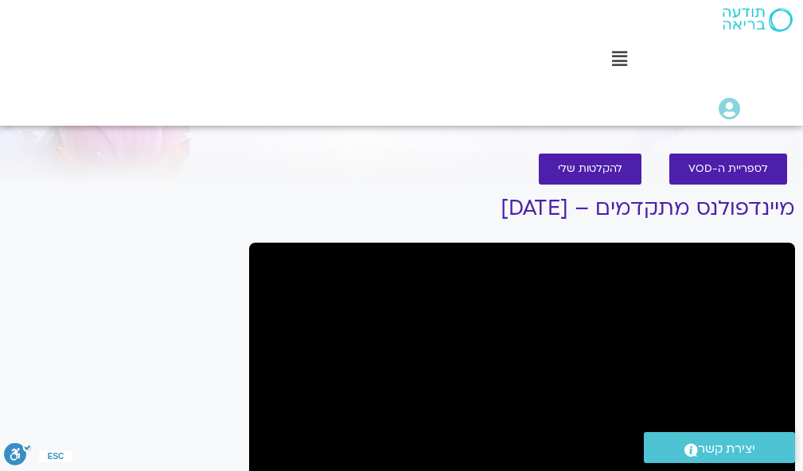  I want to click on span: לספריית ה-VOD, so click(728, 169).